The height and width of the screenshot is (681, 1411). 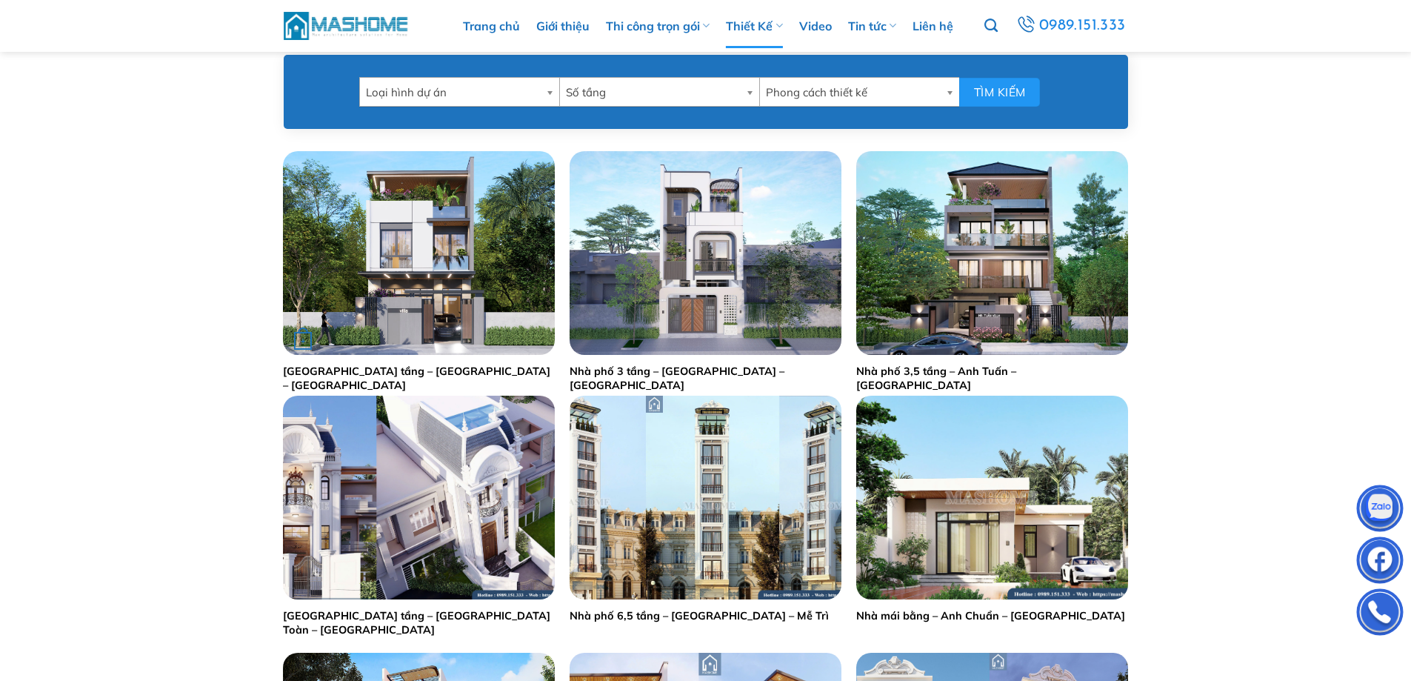 I want to click on a: 0989.151.333, so click(x=1071, y=26).